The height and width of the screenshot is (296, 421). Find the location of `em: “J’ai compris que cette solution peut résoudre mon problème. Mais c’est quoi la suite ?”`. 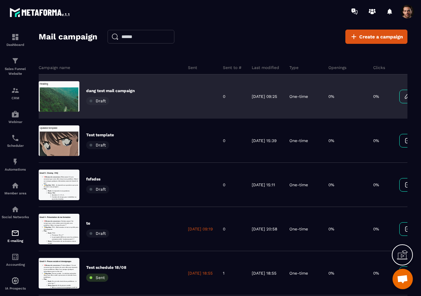

em: “J’ai compris que cette solution peut résoudre mon problème. Mais c’est quoi la suite ?” is located at coordinates (66, 31).